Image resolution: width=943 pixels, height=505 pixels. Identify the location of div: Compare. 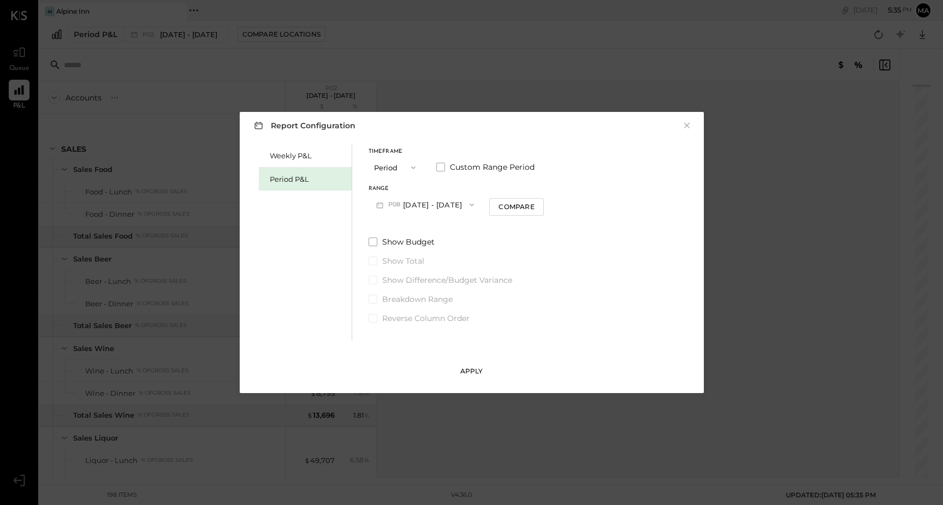
(516, 206).